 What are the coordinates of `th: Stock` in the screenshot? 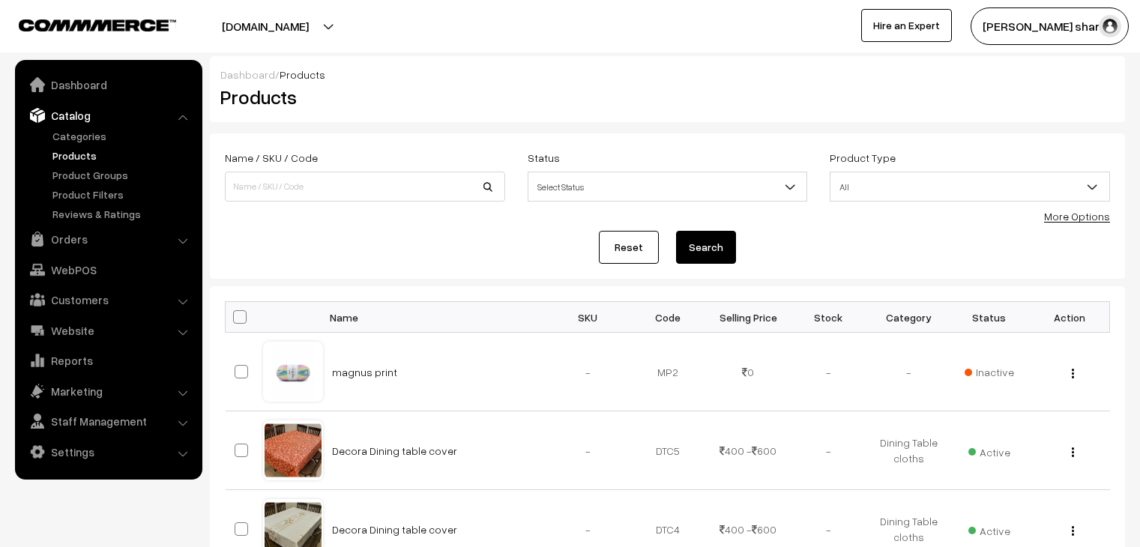 It's located at (828, 317).